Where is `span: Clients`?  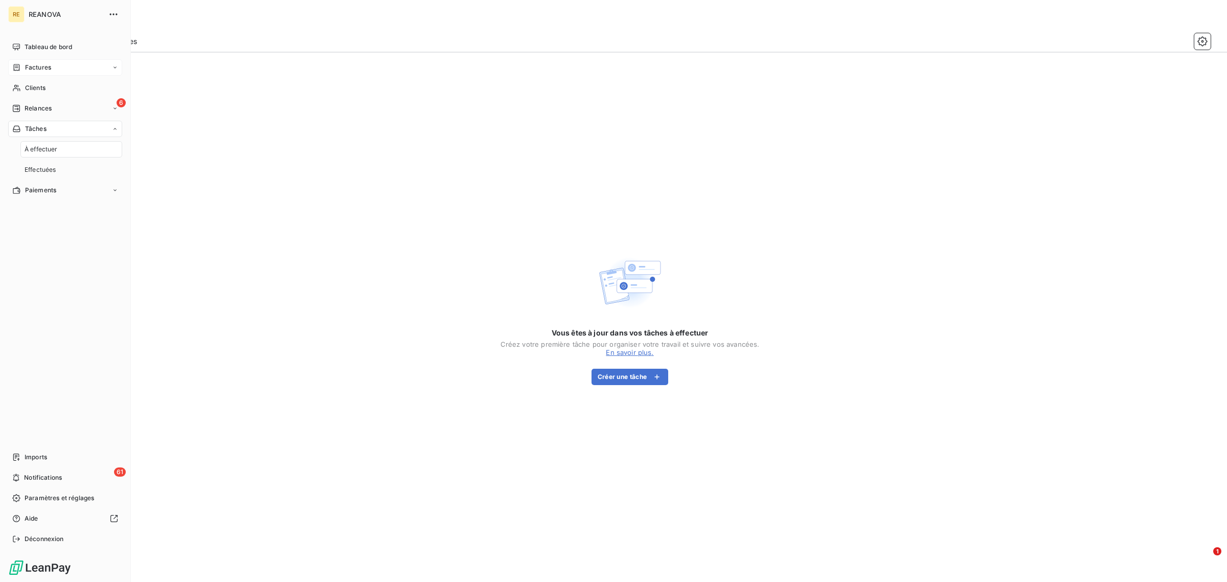
span: Clients is located at coordinates (35, 88).